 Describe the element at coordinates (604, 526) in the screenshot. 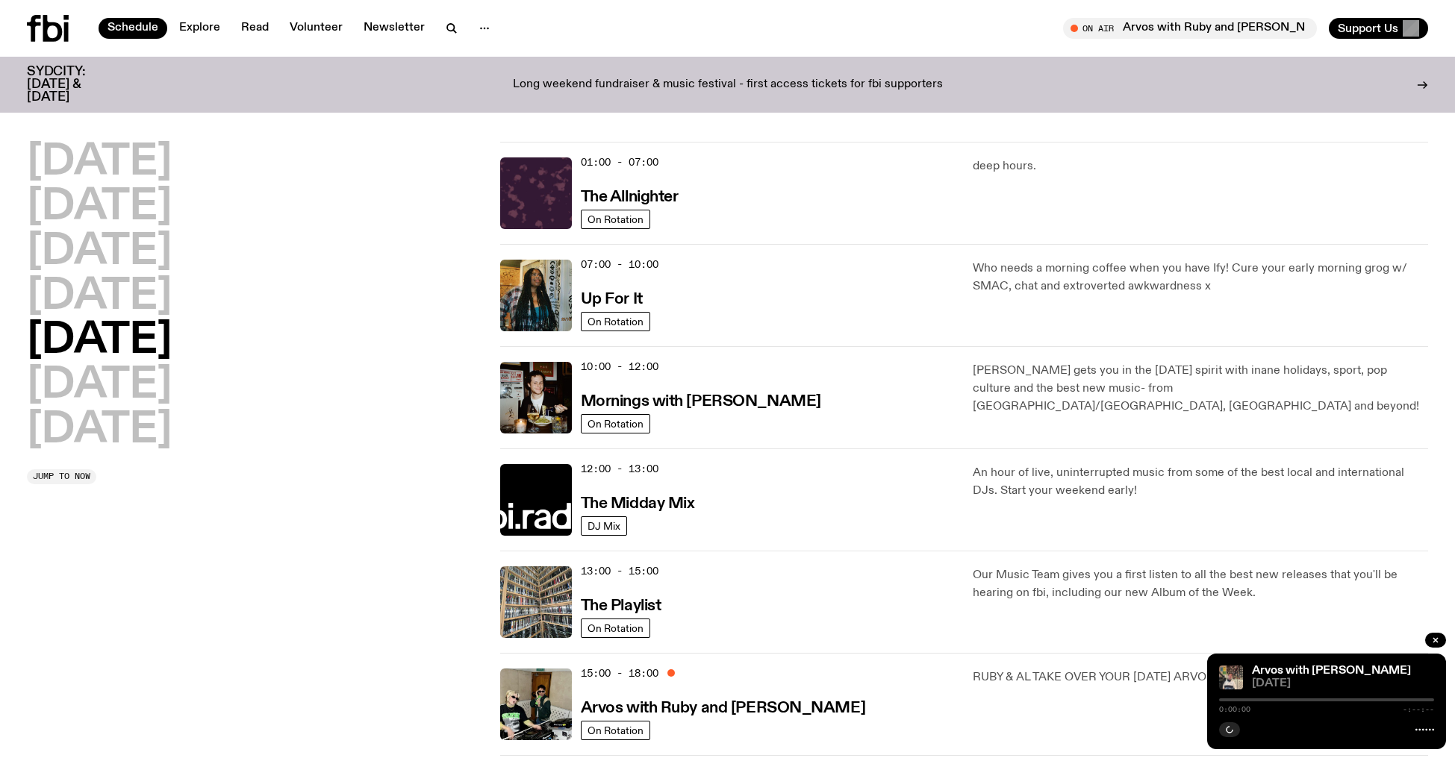

I see `span: DJ Mix` at that location.